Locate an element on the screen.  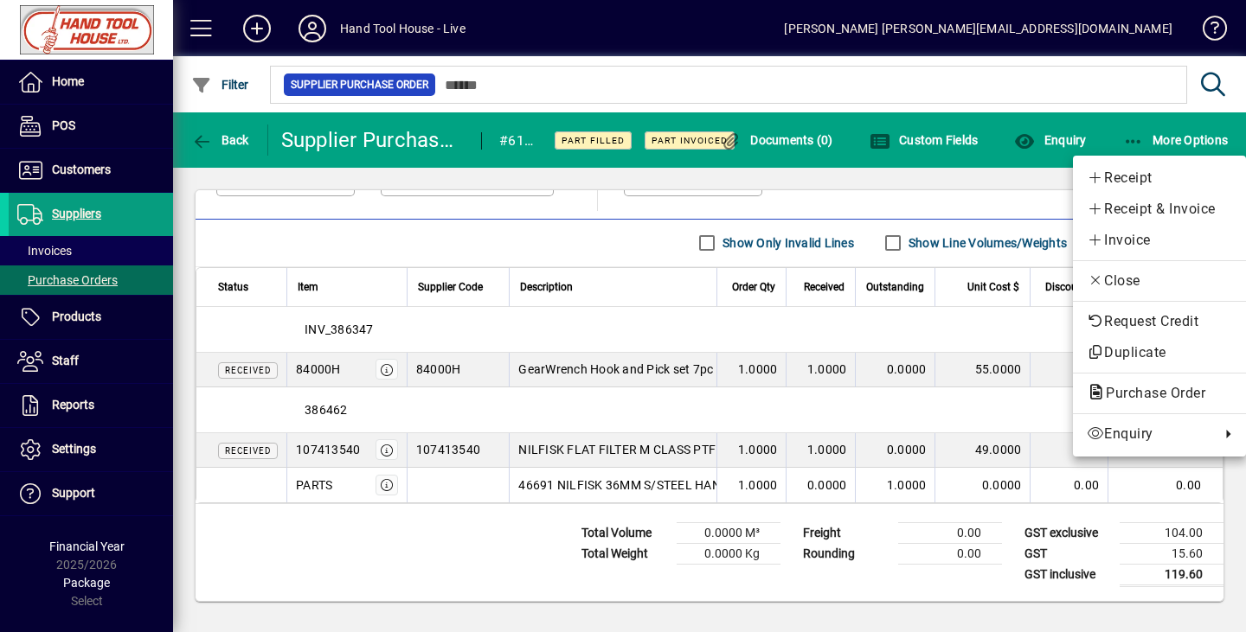
span: Purchase Order is located at coordinates (1150, 393).